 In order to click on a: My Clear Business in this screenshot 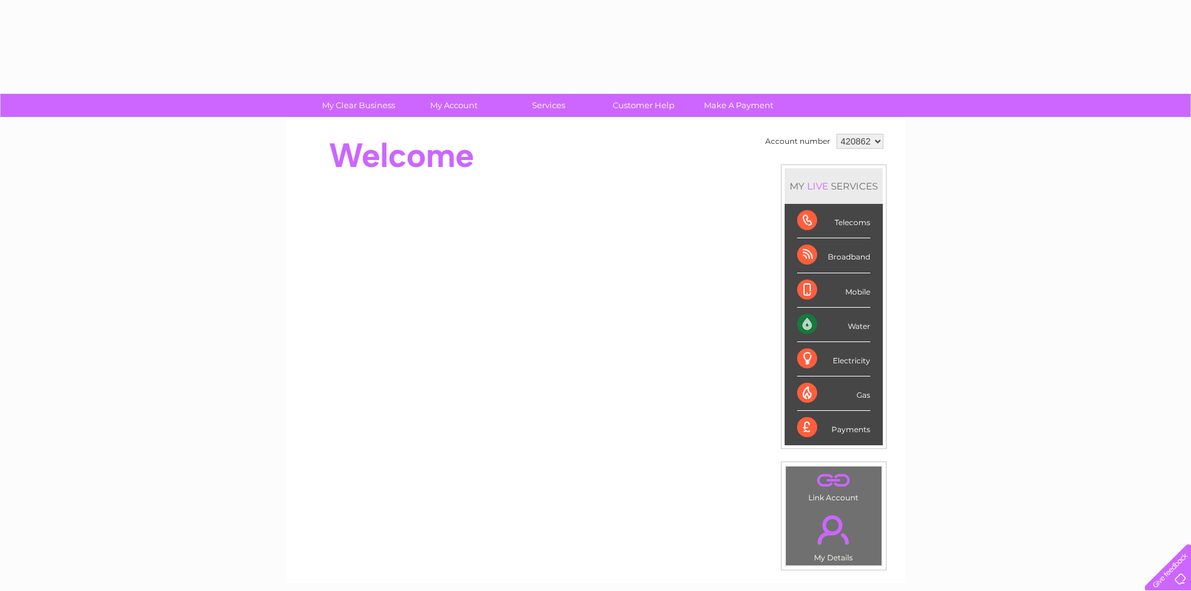, I will do `click(358, 105)`.